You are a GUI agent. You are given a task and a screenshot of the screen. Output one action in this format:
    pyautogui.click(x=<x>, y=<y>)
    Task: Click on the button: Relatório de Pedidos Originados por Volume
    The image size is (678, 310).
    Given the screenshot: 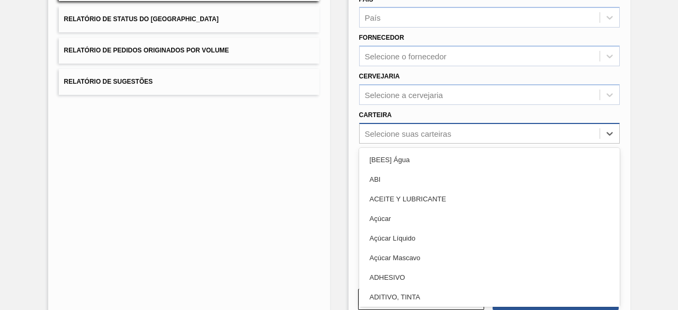 What is the action you would take?
    pyautogui.click(x=189, y=50)
    